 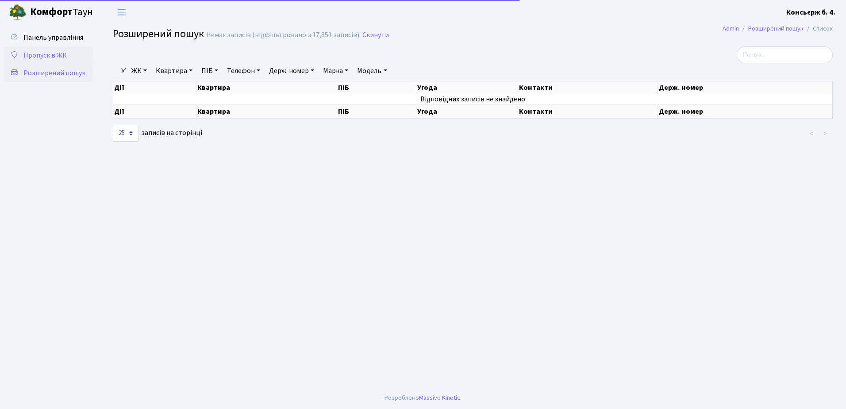 I want to click on select: записів на сторінці, so click(x=126, y=133).